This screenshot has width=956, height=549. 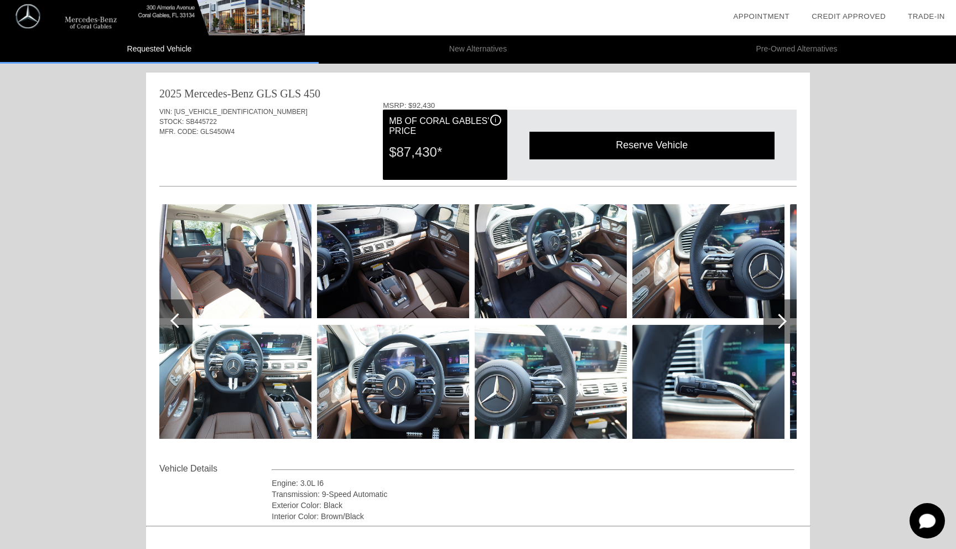 What do you see at coordinates (848, 16) in the screenshot?
I see `a: Credit Approved` at bounding box center [848, 16].